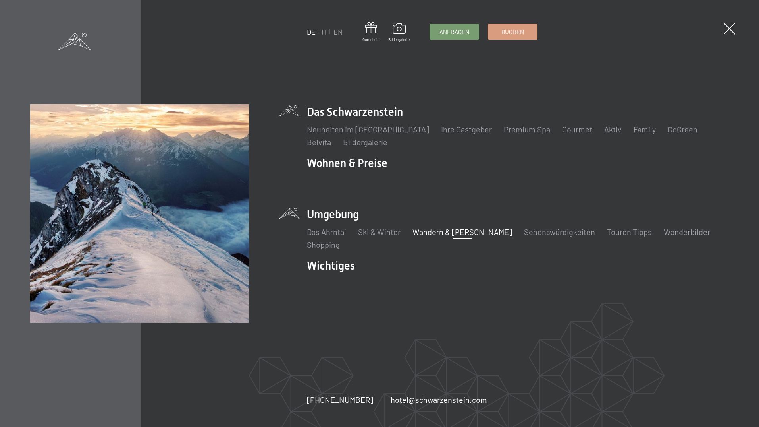 Image resolution: width=759 pixels, height=427 pixels. Describe the element at coordinates (326, 232) in the screenshot. I see `a: Das Ahrntal` at that location.